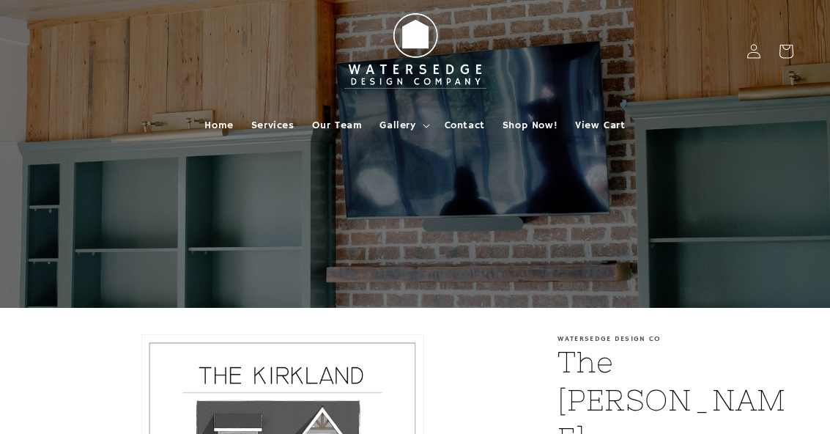 The height and width of the screenshot is (434, 830). Describe the element at coordinates (600, 125) in the screenshot. I see `a: View Cart` at that location.